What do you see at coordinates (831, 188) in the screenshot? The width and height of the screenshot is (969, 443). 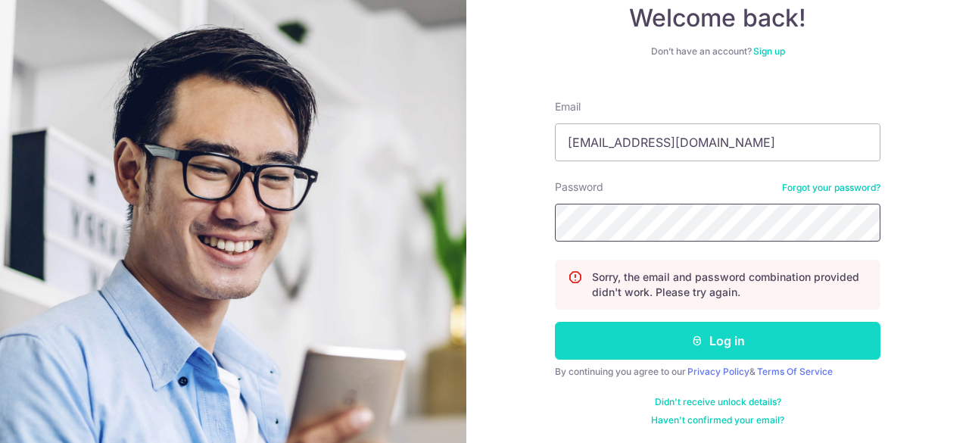 I see `a: Forgot your password?` at bounding box center [831, 188].